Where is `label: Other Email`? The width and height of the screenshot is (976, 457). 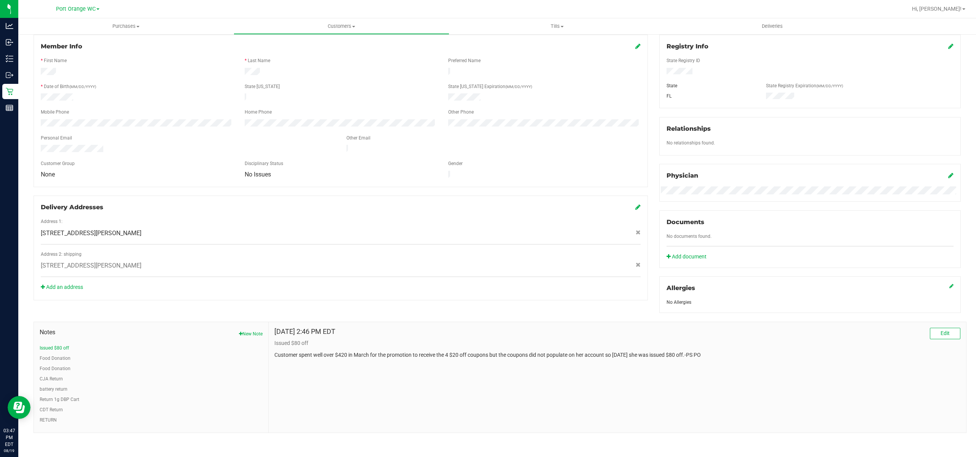
label: Other Email is located at coordinates (358, 138).